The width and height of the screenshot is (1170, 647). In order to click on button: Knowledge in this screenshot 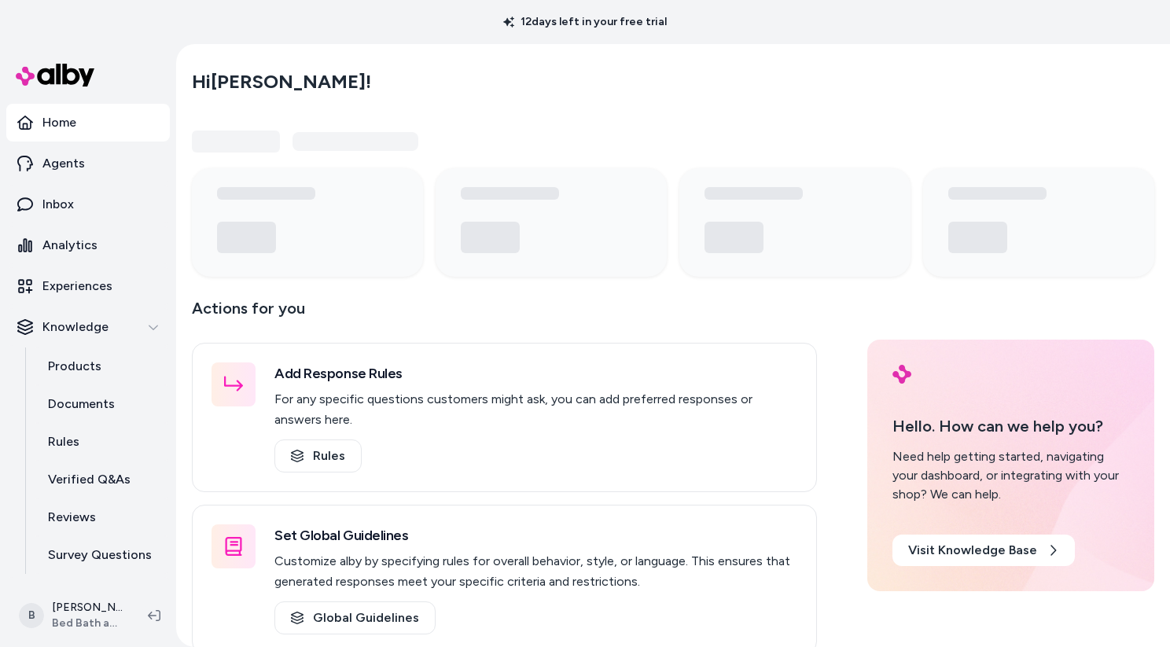, I will do `click(88, 327)`.